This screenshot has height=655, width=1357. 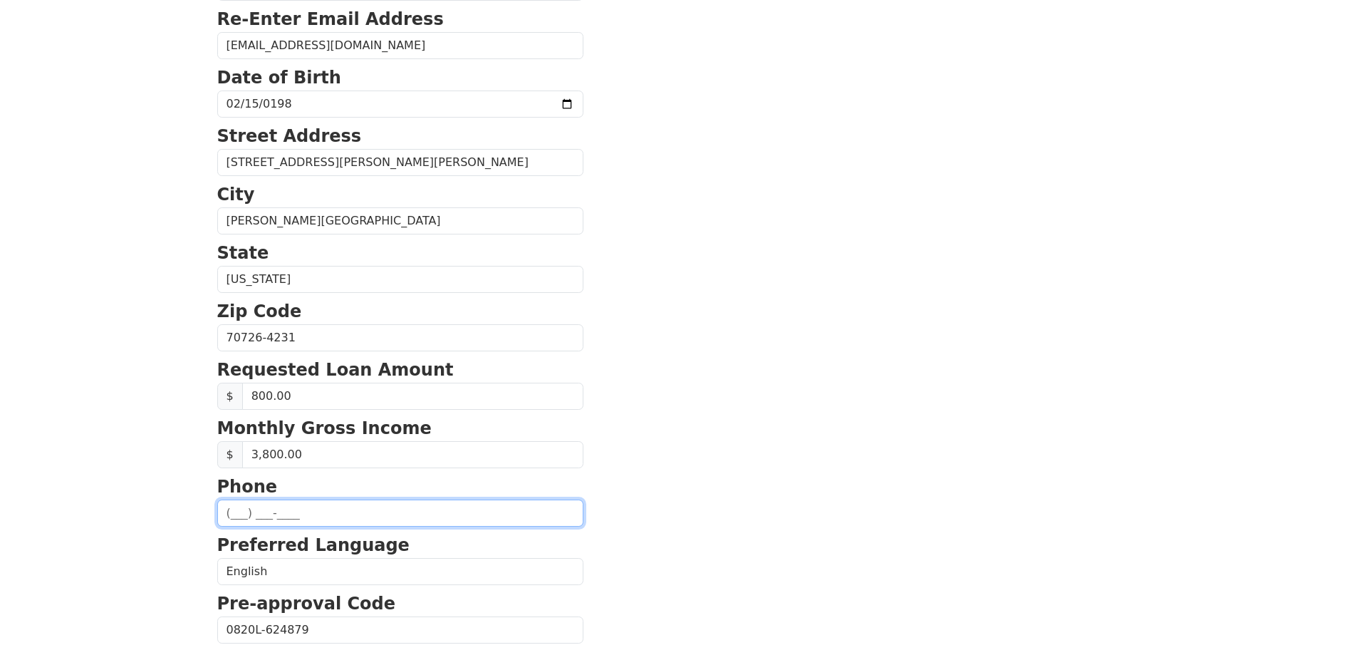 What do you see at coordinates (306, 604) in the screenshot?
I see `strong: Pre-approval Code` at bounding box center [306, 604].